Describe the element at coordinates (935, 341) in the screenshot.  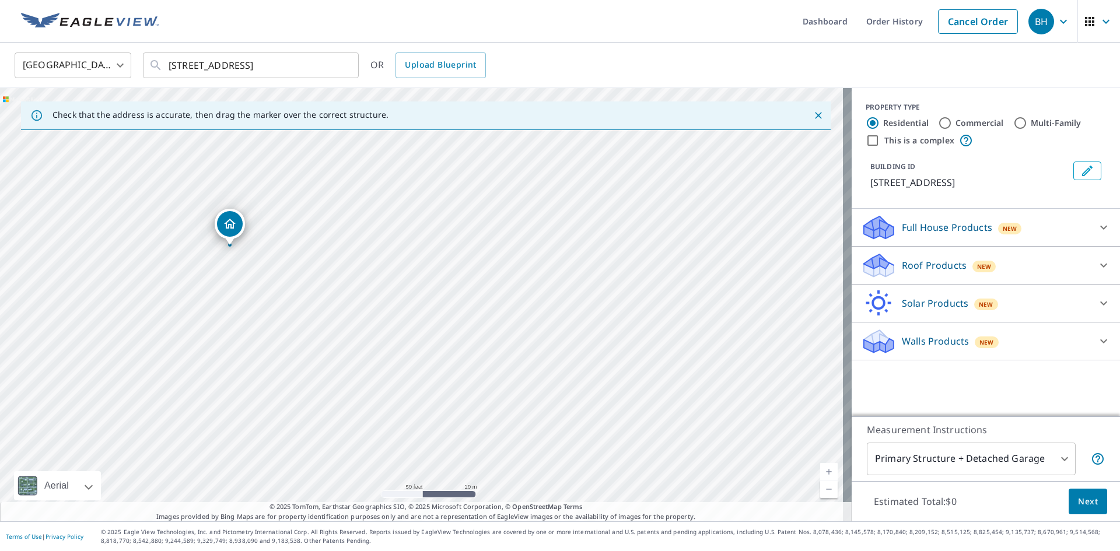
I see `p: Walls Products` at that location.